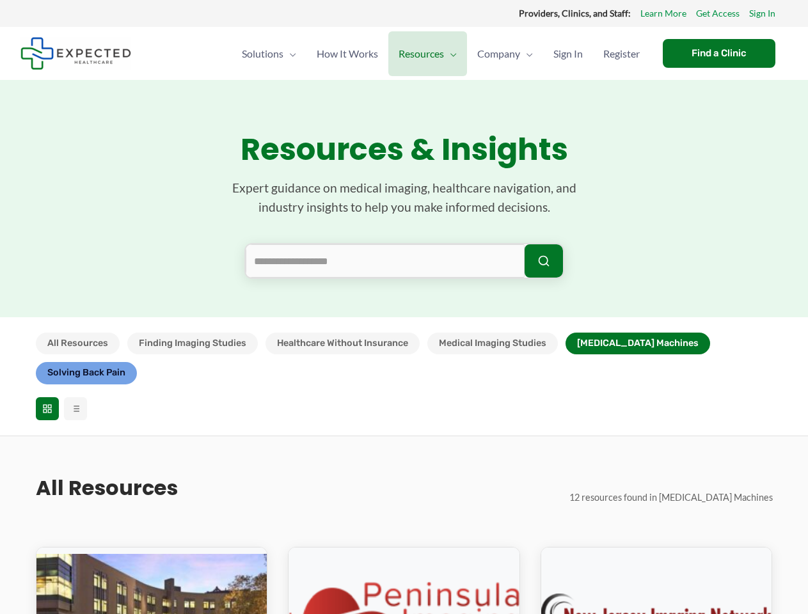  I want to click on span: Company, so click(498, 54).